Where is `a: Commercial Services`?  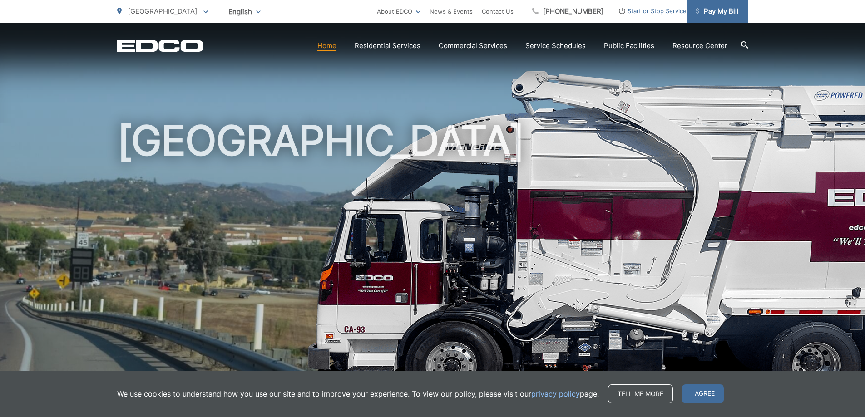
a: Commercial Services is located at coordinates (473, 46).